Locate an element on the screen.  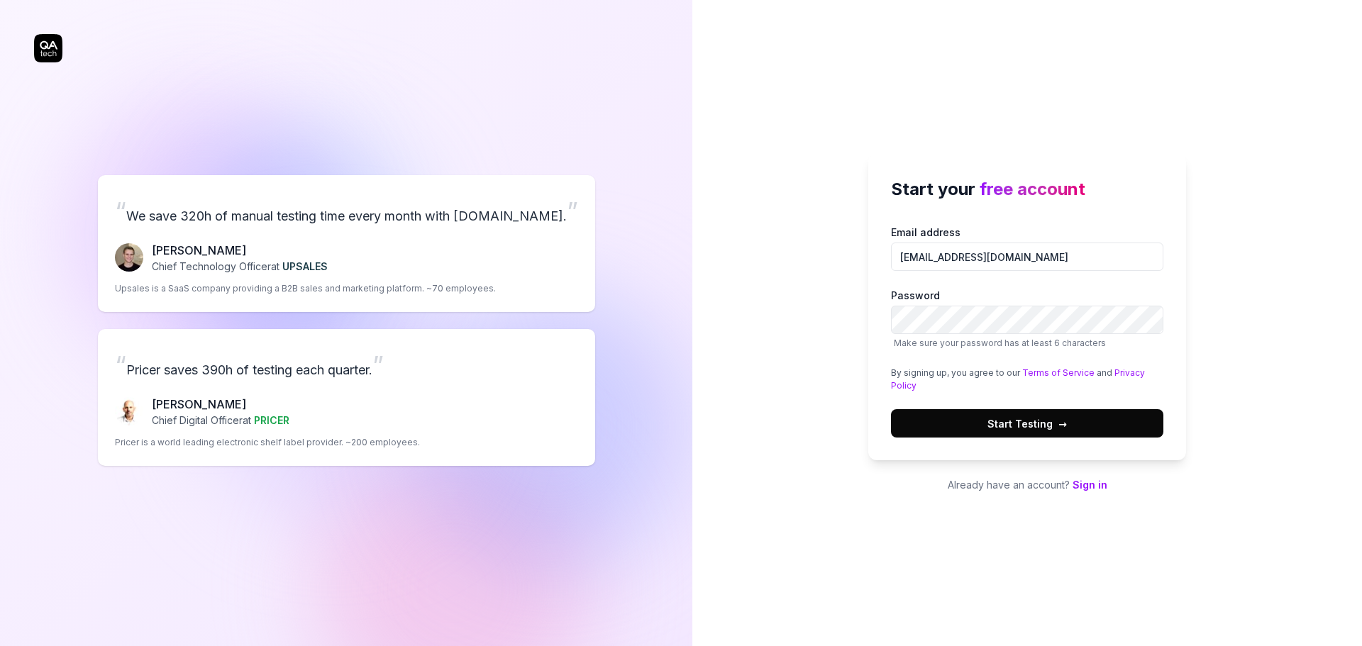
span: Start Testing is located at coordinates (1027, 423).